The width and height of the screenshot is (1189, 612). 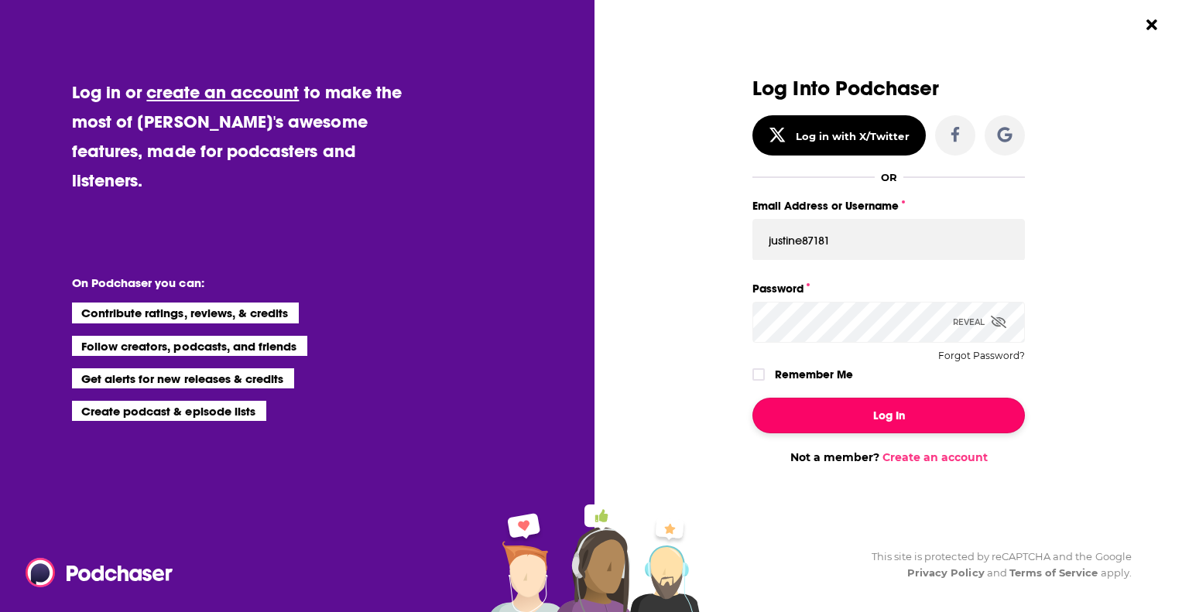 I want to click on label: Remember Me, so click(x=813, y=375).